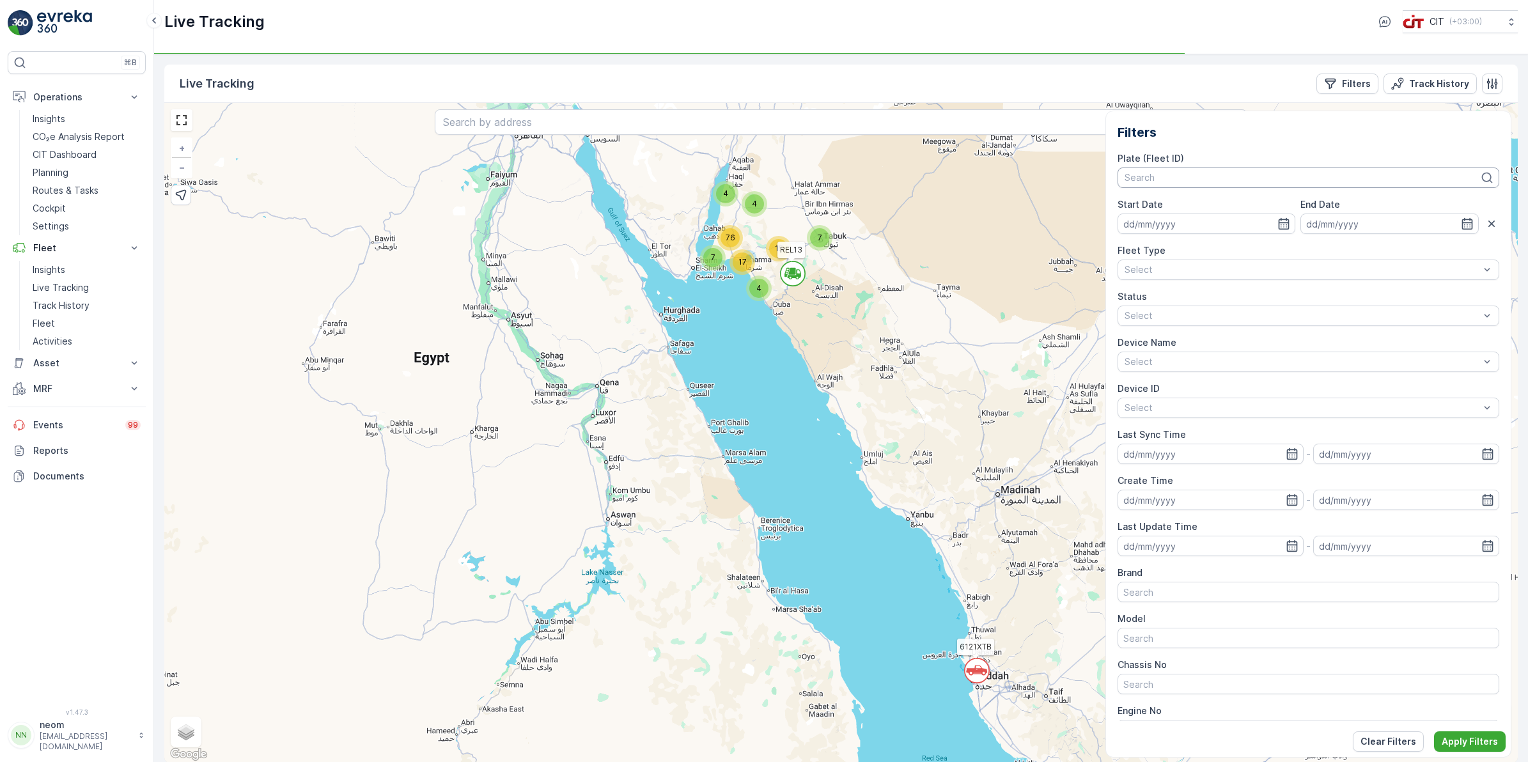 The image size is (1528, 762). What do you see at coordinates (1145, 480) in the screenshot?
I see `label: Create Time` at bounding box center [1145, 480].